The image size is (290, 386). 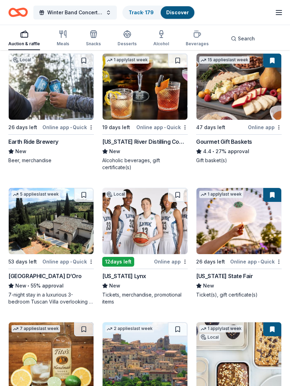 What do you see at coordinates (239, 87) in the screenshot?
I see `img: Image for Gourmet Gift Baskets` at bounding box center [239, 87].